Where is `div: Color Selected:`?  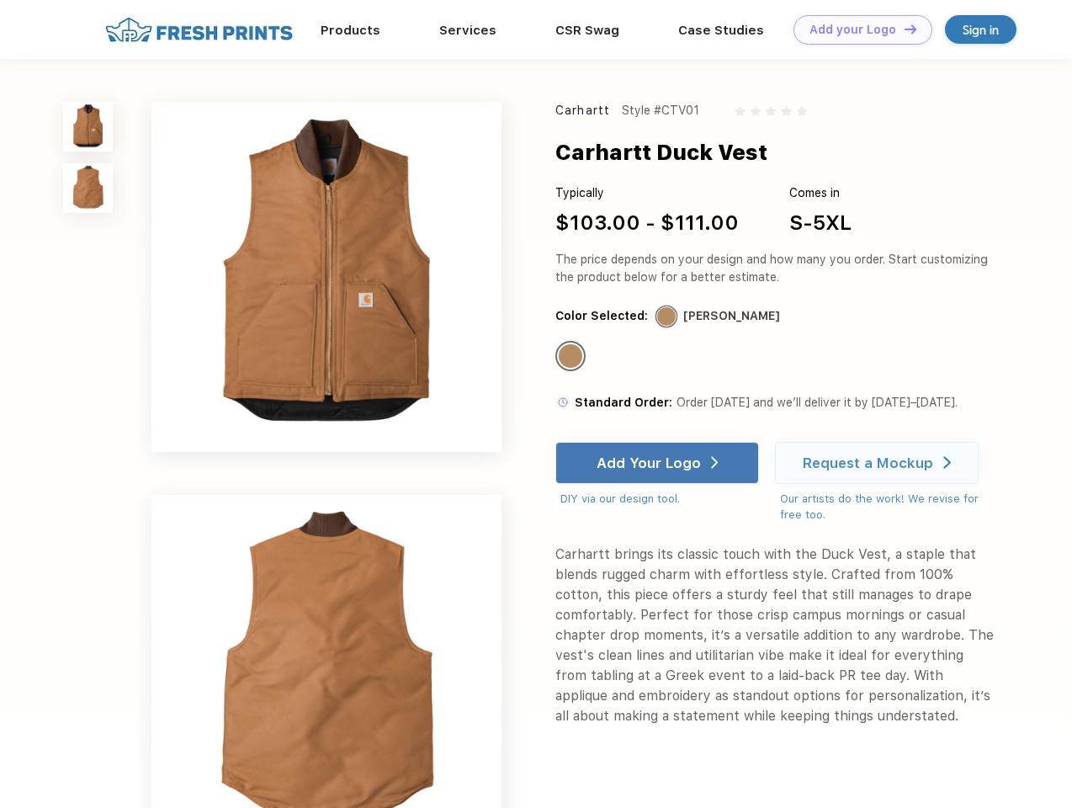 div: Color Selected: is located at coordinates (602, 316).